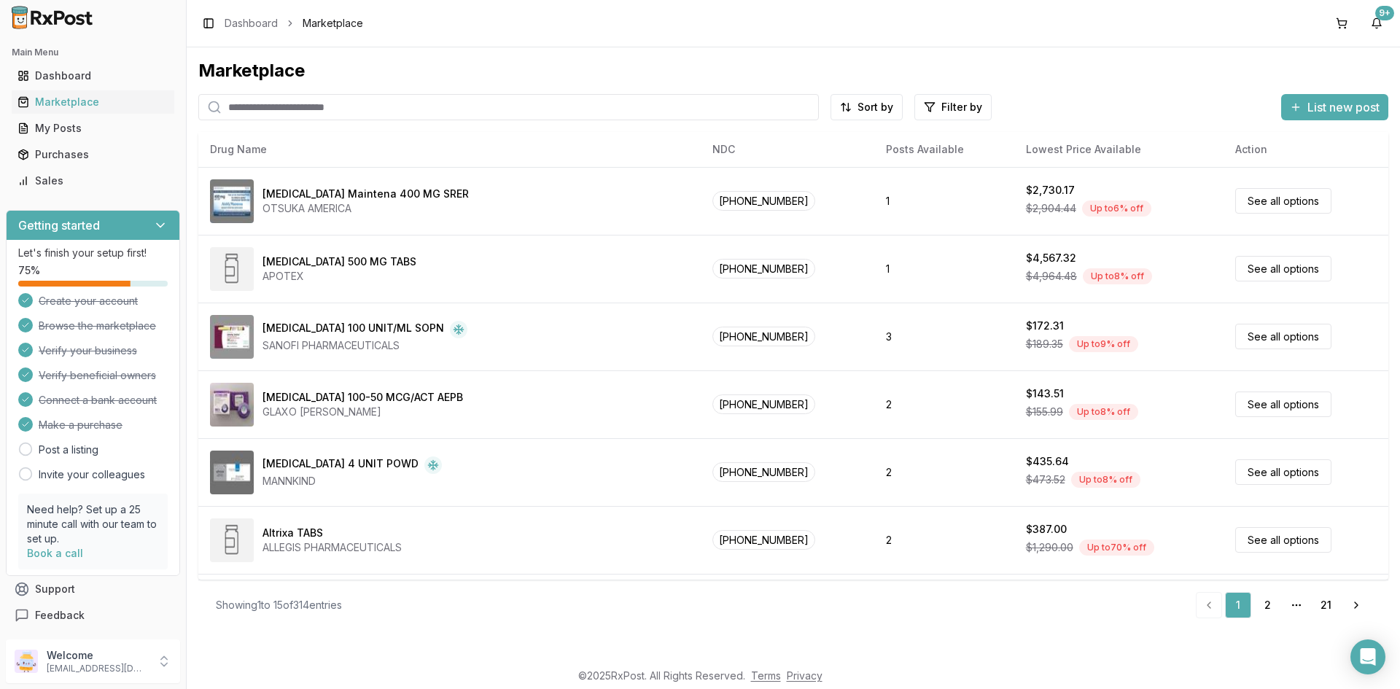 The width and height of the screenshot is (1400, 689). What do you see at coordinates (1334, 109) in the screenshot?
I see `a: List new post` at bounding box center [1334, 109].